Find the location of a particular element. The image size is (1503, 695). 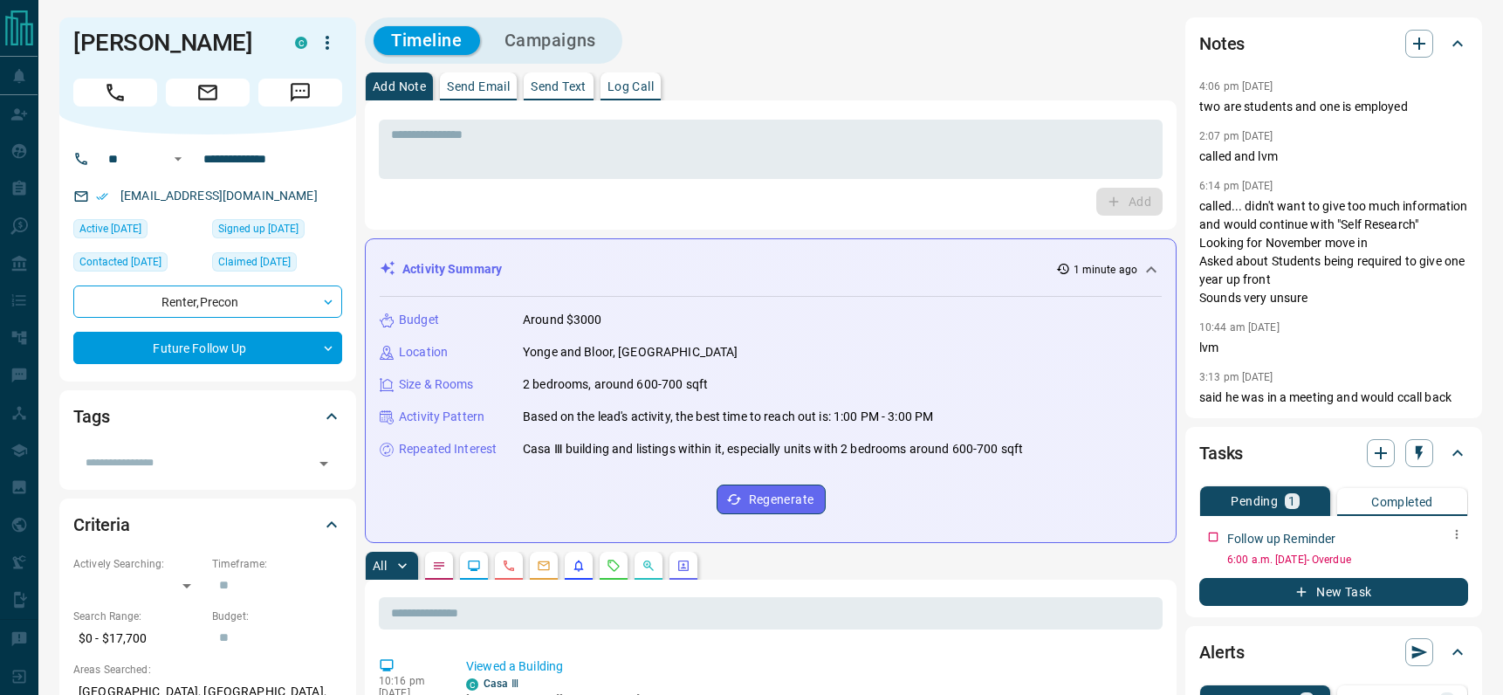

button: New Task is located at coordinates (1334, 592).